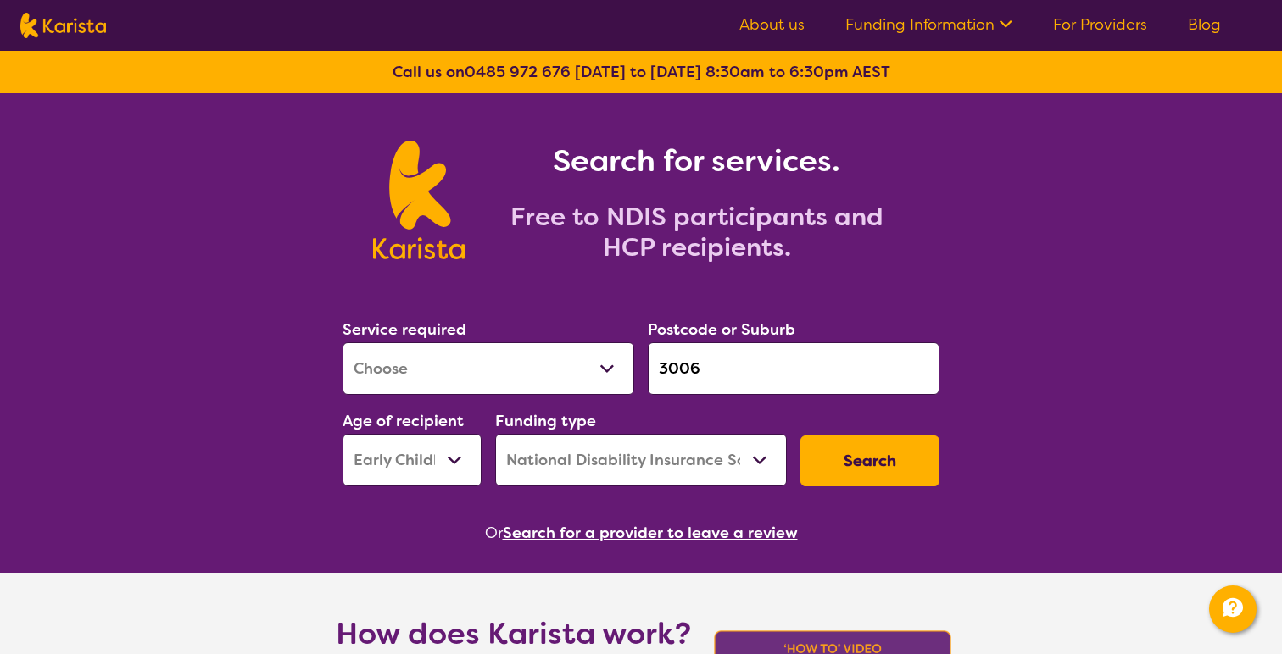 The image size is (1282, 654). What do you see at coordinates (870, 461) in the screenshot?
I see `button: Search` at bounding box center [870, 461].